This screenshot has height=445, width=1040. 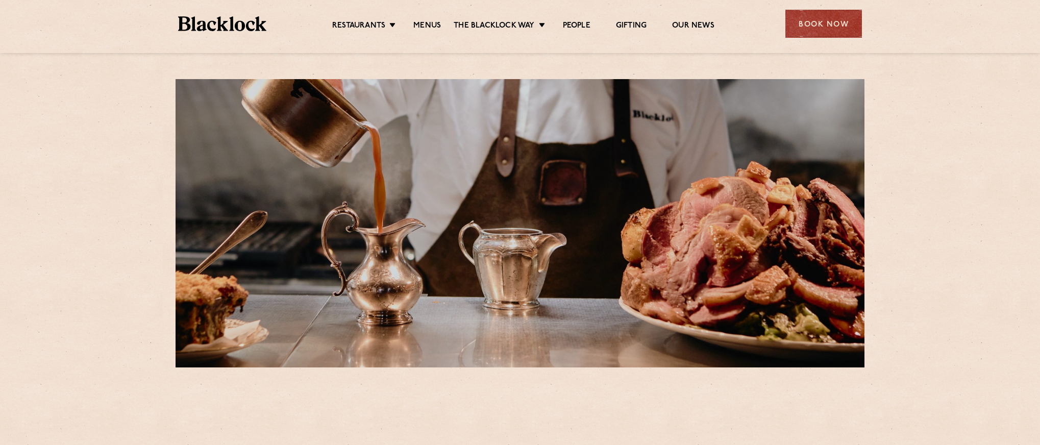 What do you see at coordinates (693, 27) in the screenshot?
I see `a: Our News` at bounding box center [693, 27].